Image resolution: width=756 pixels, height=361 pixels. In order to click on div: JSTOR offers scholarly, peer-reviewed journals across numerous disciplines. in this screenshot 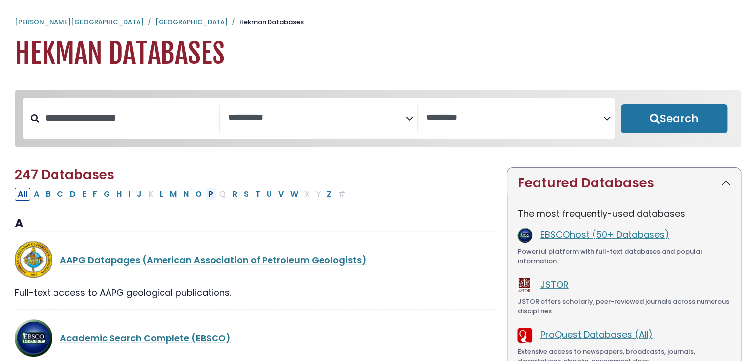, I will do `click(623, 307)`.